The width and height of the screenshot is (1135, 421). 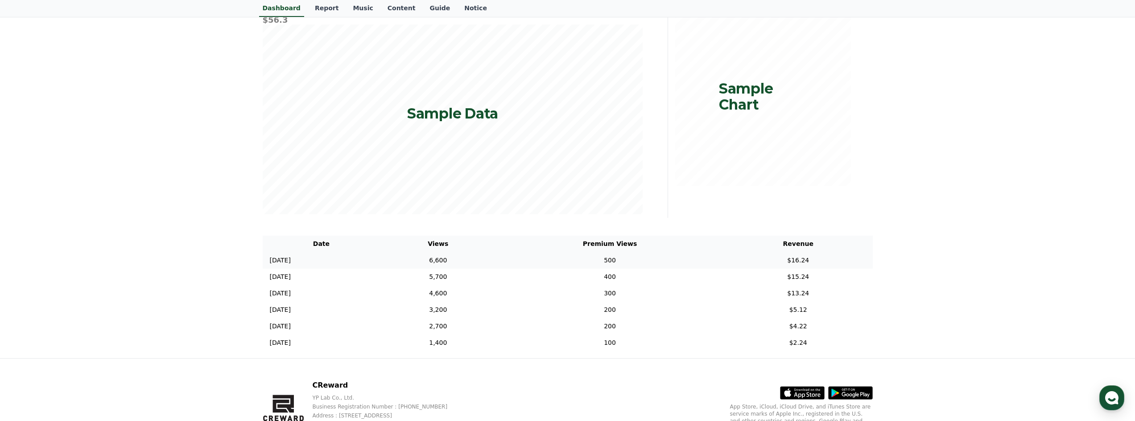 I want to click on td: $4.22, so click(x=798, y=326).